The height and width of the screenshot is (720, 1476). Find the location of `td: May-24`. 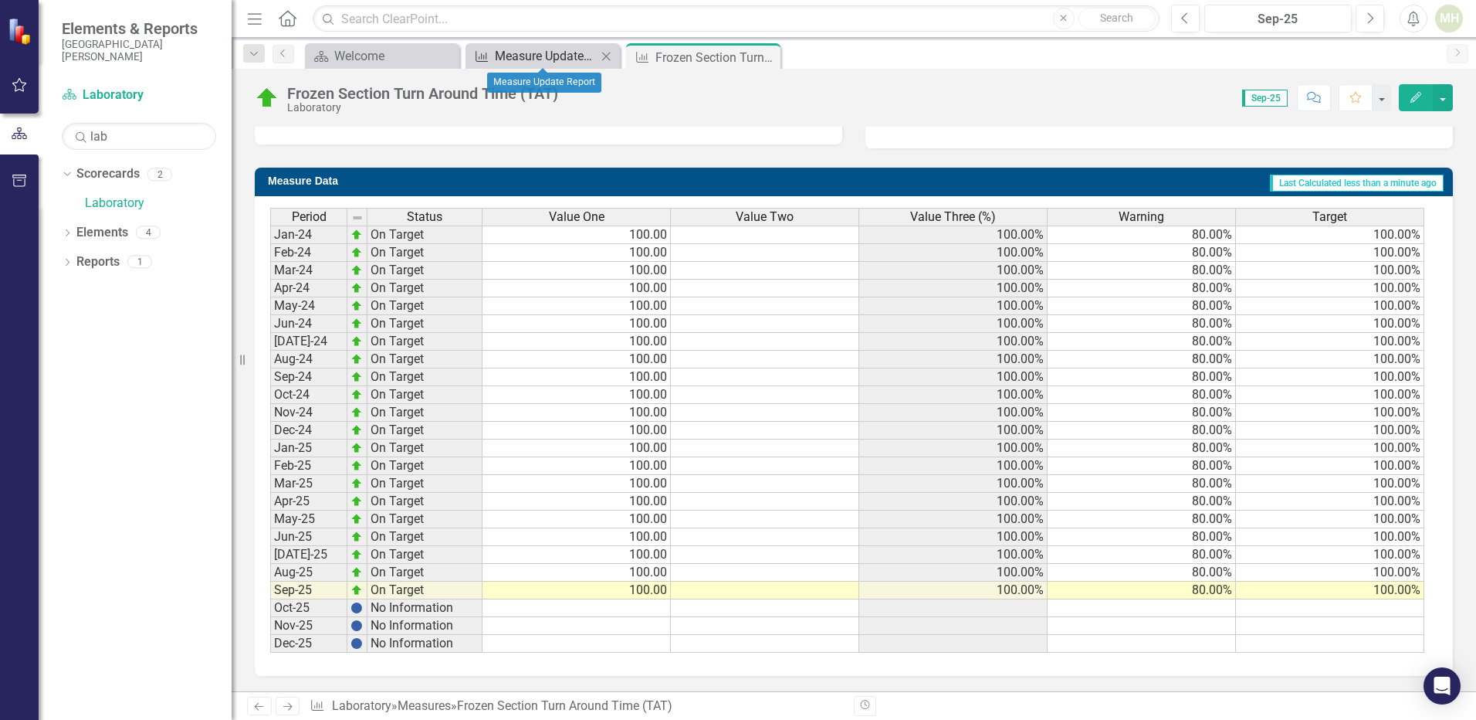

td: May-24 is located at coordinates (309, 306).